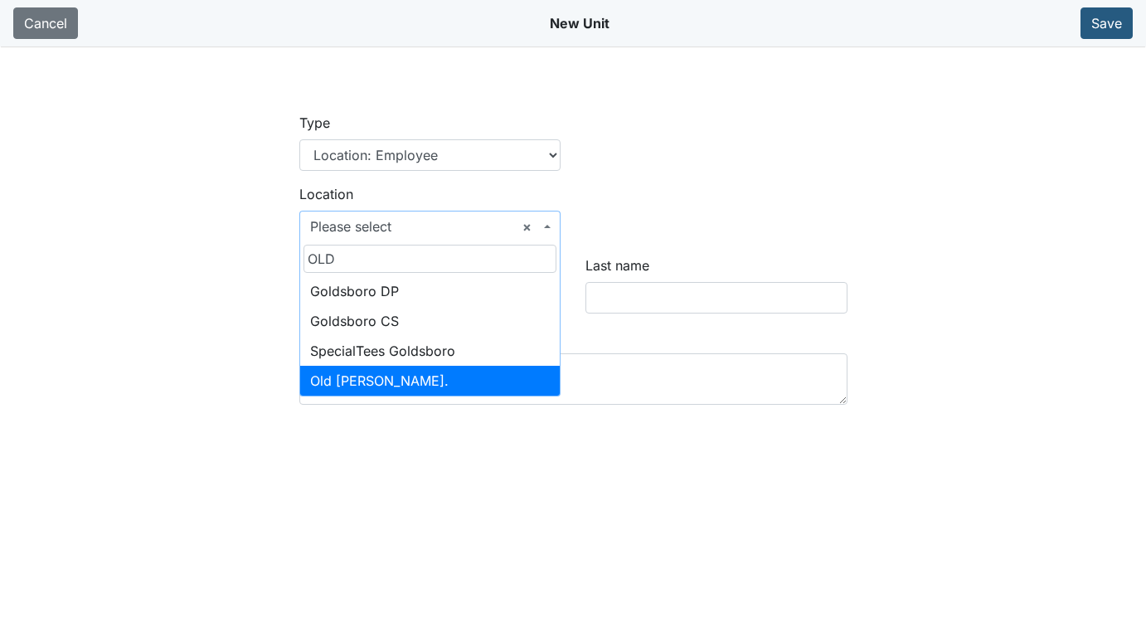 Image resolution: width=1146 pixels, height=642 pixels. I want to click on a: Cancel, so click(46, 23).